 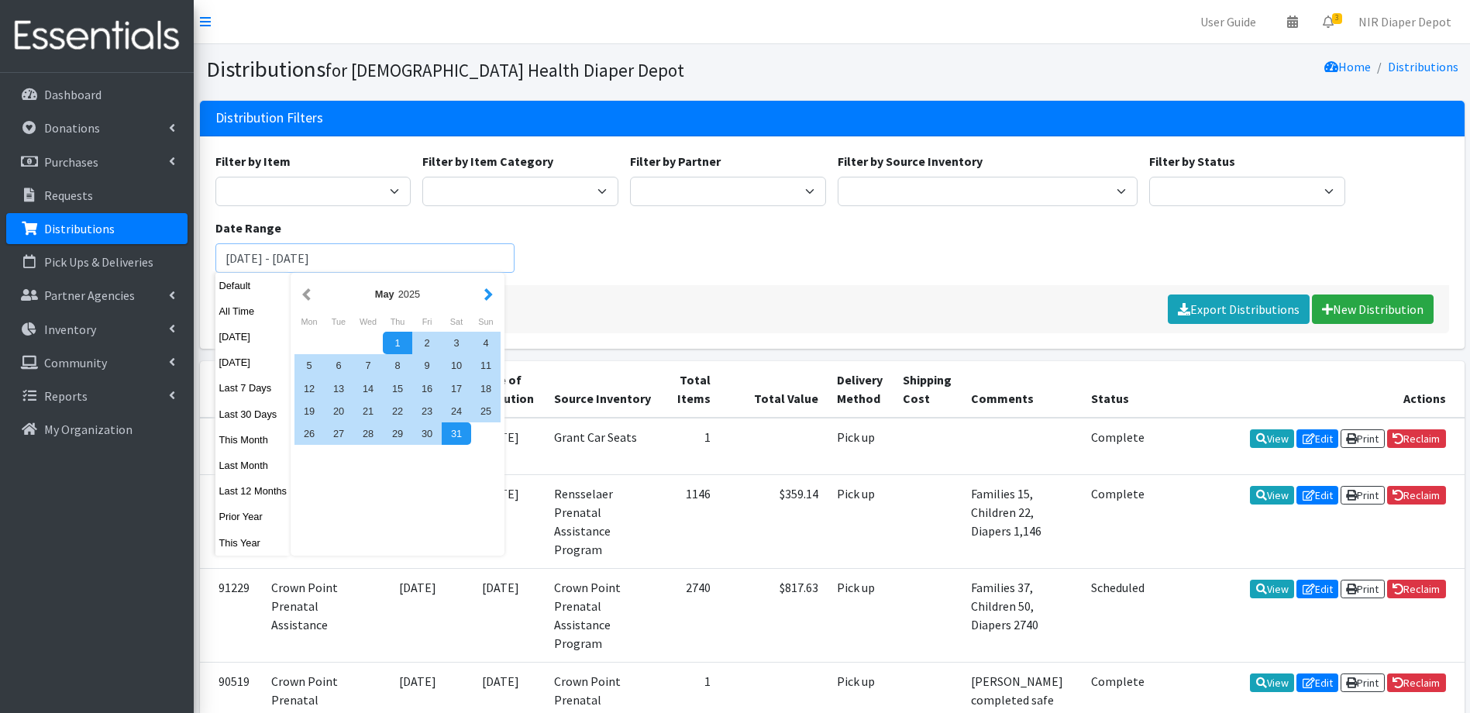 What do you see at coordinates (97, 128) in the screenshot?
I see `a: Donations` at bounding box center [97, 128].